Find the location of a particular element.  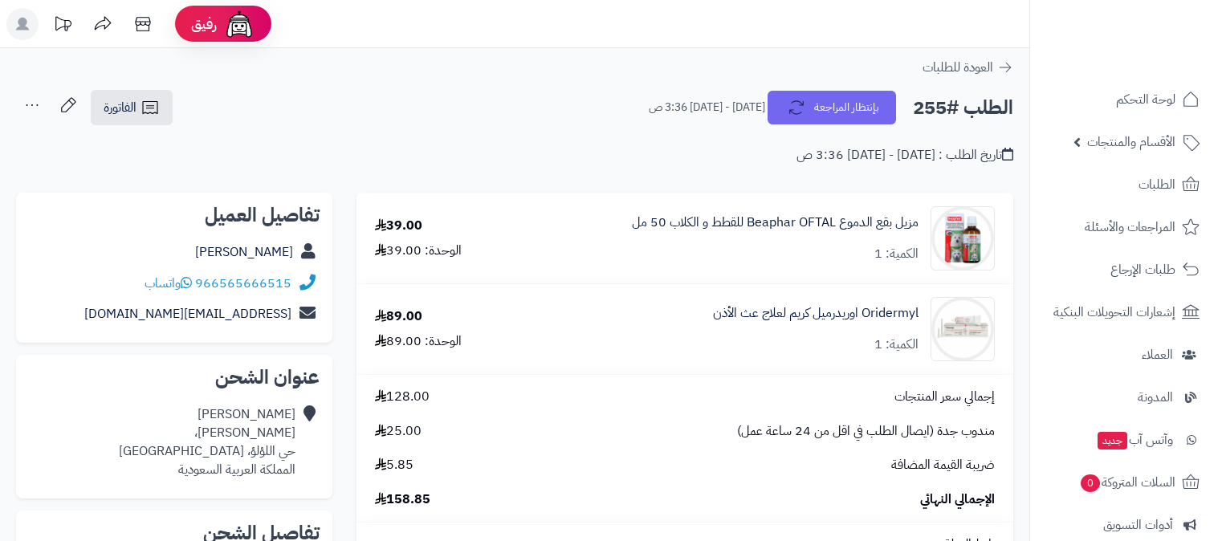

span: مندوب جدة (ايصال الطلب في اقل من 24 ساعة عمل) is located at coordinates (866, 431).